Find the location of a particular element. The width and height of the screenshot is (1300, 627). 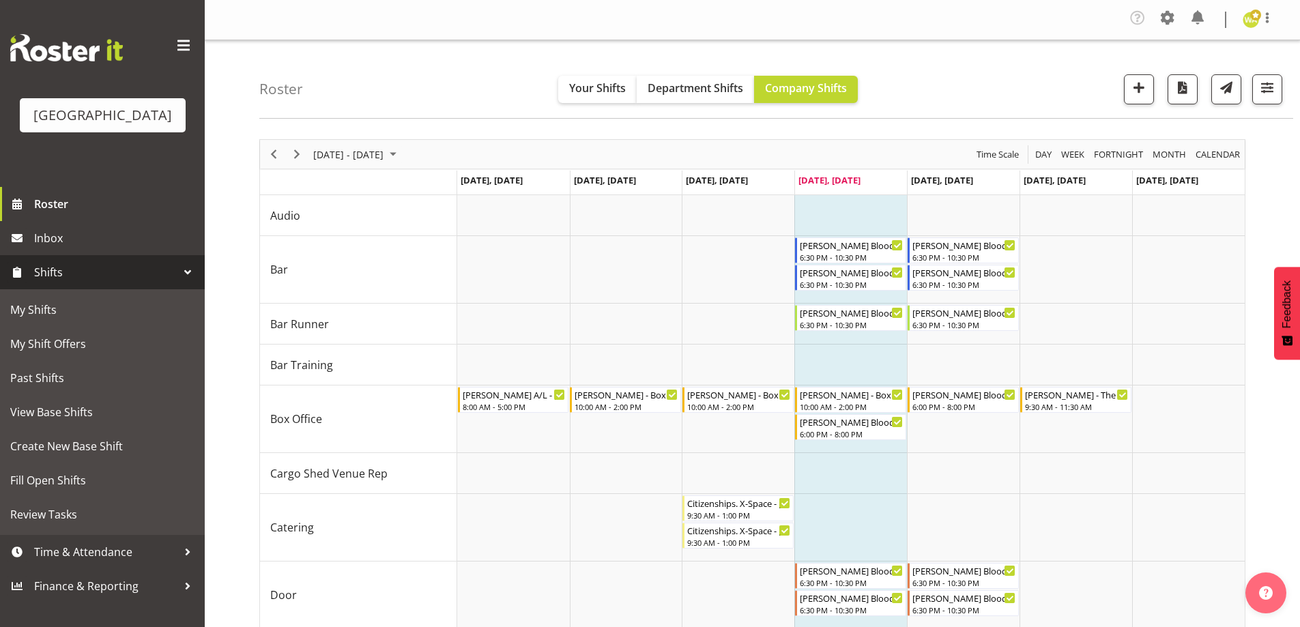

span: Fortnight is located at coordinates (1119, 154).